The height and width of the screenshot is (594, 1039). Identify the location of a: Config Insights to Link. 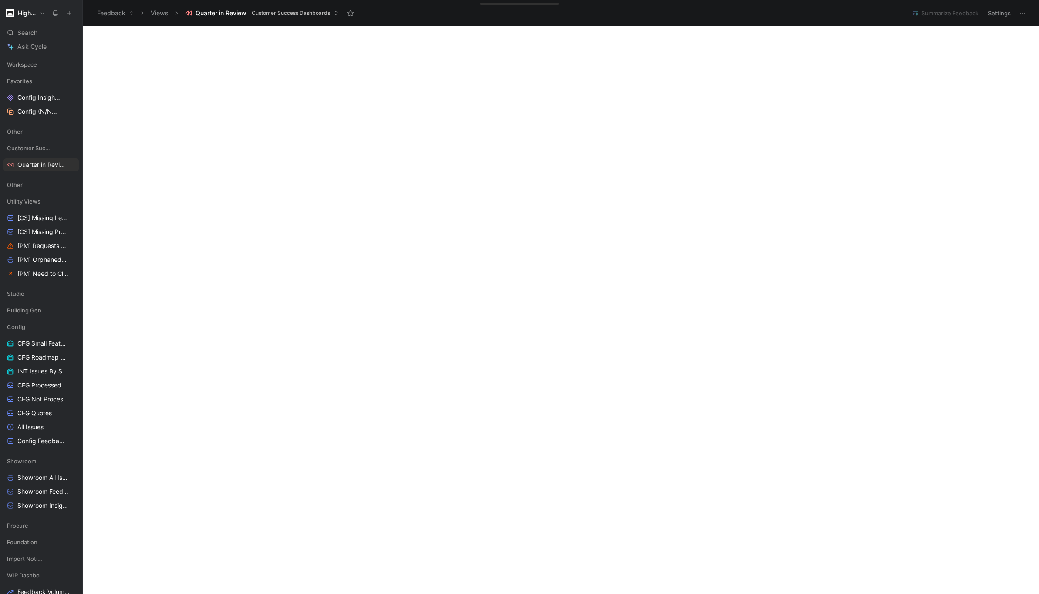
(41, 98).